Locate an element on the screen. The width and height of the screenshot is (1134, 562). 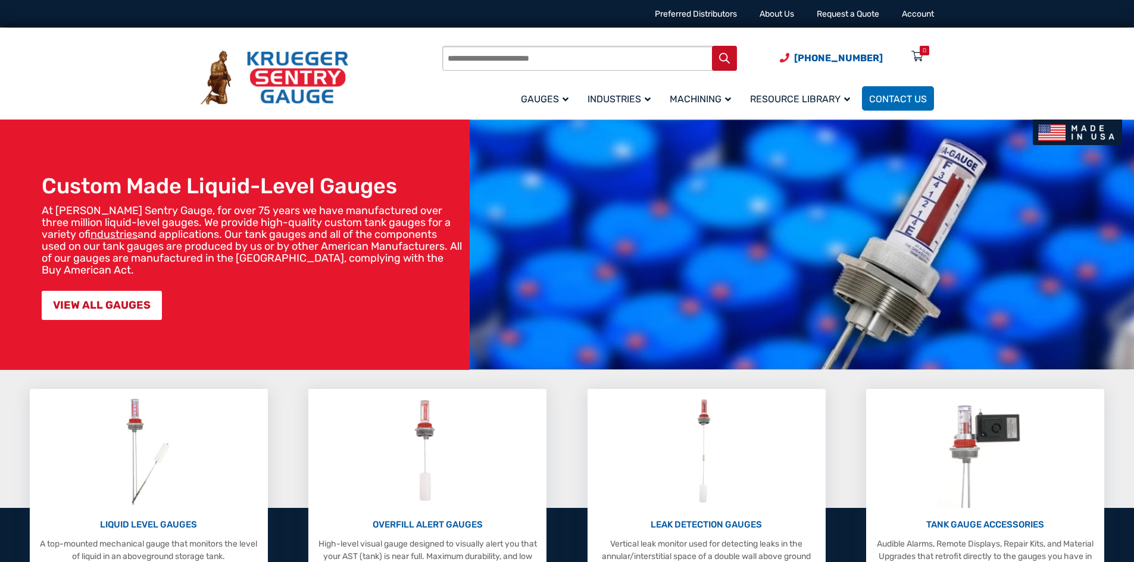
span: Resource Library is located at coordinates (800, 99).